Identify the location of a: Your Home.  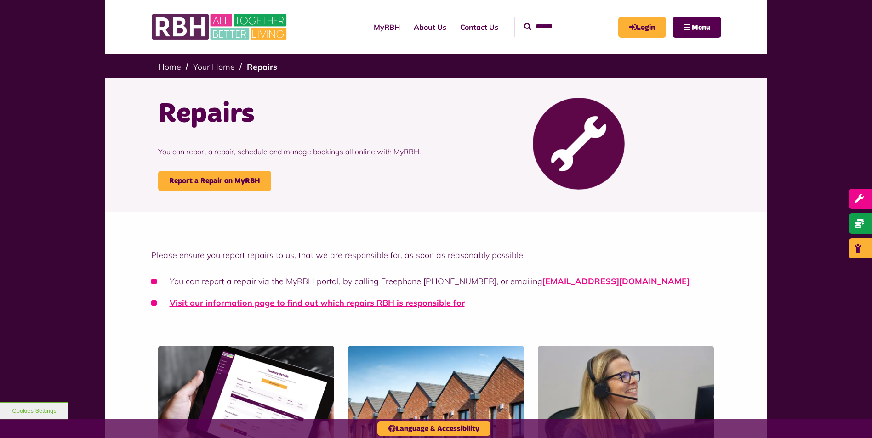
(214, 67).